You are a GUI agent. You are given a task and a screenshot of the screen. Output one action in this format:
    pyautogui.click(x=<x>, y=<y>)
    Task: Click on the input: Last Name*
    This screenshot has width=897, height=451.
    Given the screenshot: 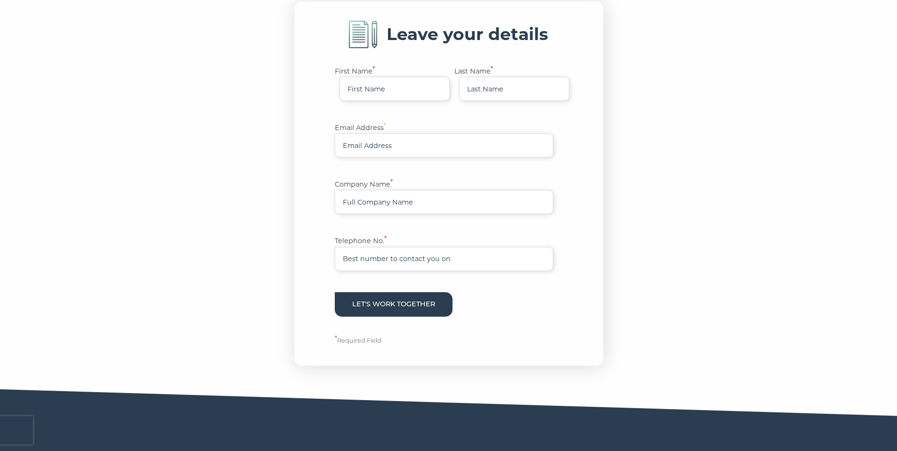 What is the action you would take?
    pyautogui.click(x=514, y=89)
    